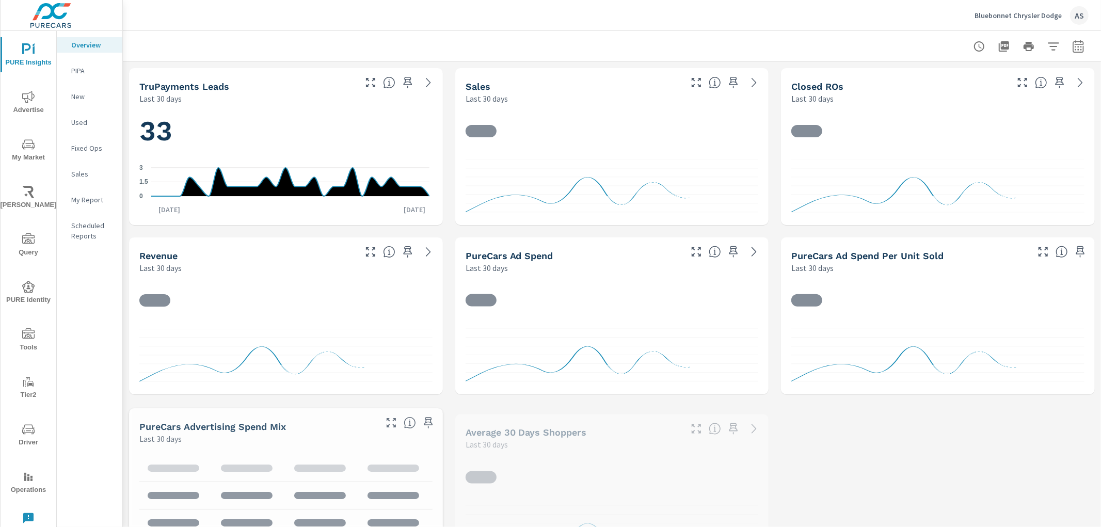 Image resolution: width=1101 pixels, height=527 pixels. I want to click on p: Bluebonnet Chrysler Dodge, so click(1018, 15).